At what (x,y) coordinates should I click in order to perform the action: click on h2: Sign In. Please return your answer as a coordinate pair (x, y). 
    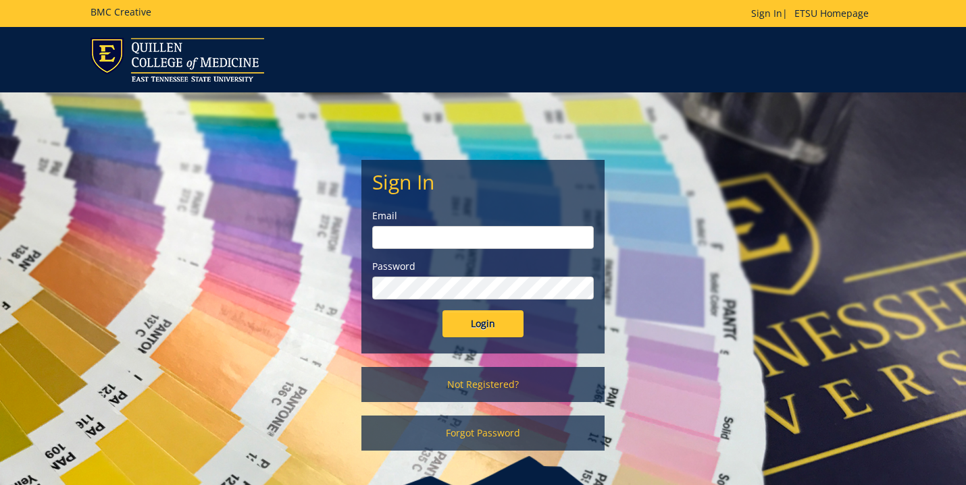
    Looking at the image, I should click on (483, 182).